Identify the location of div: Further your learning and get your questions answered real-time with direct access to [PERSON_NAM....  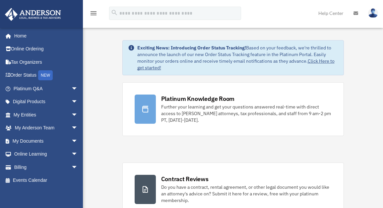
(247, 114).